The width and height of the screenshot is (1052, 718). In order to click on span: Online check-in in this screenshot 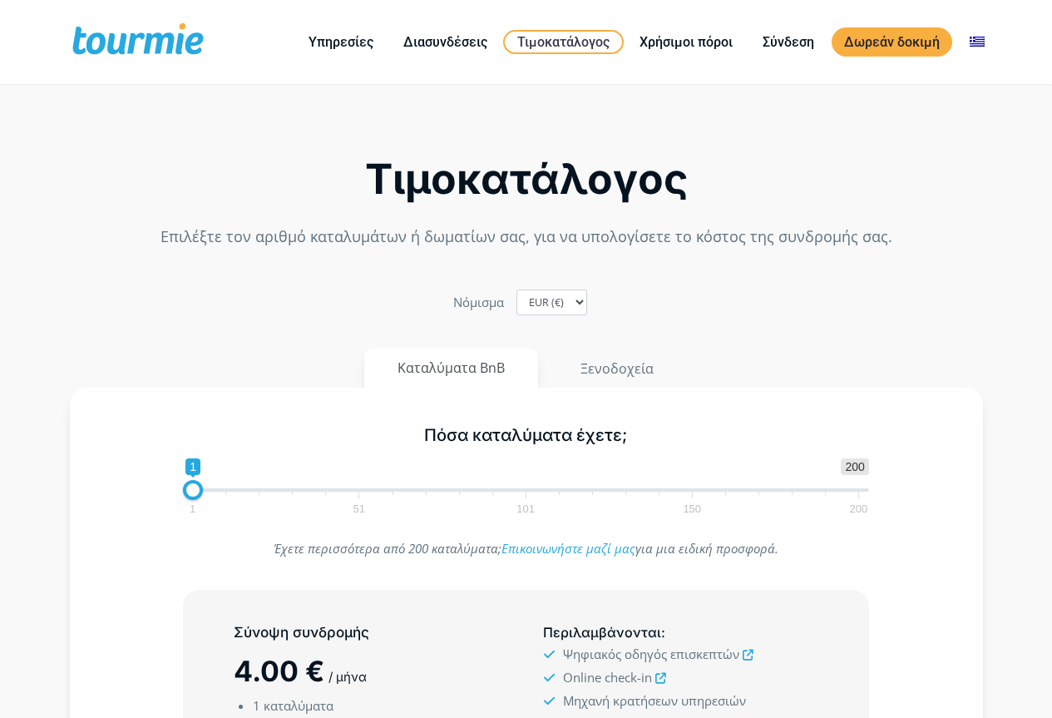, I will do `click(607, 677)`.